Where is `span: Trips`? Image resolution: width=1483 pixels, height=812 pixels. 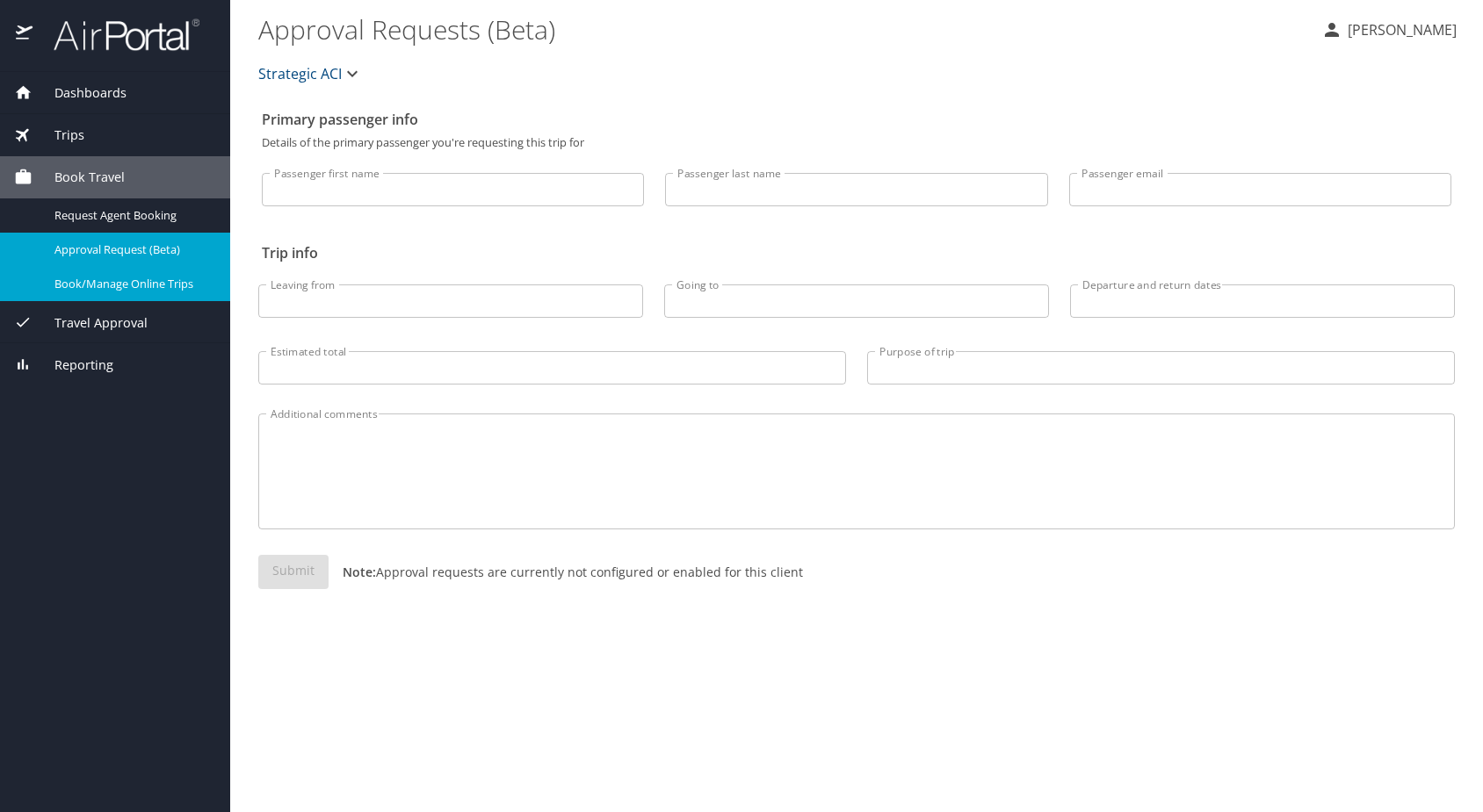 span: Trips is located at coordinates (58, 135).